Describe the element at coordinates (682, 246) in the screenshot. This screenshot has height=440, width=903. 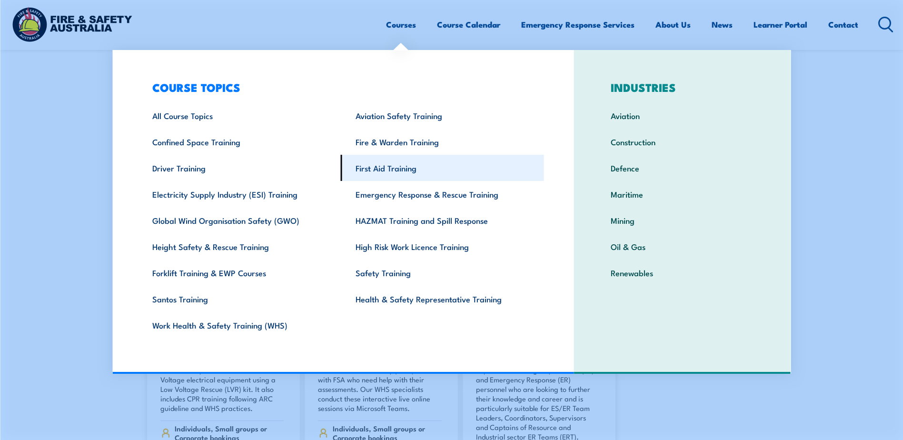
I see `a: Oil & Gas` at that location.